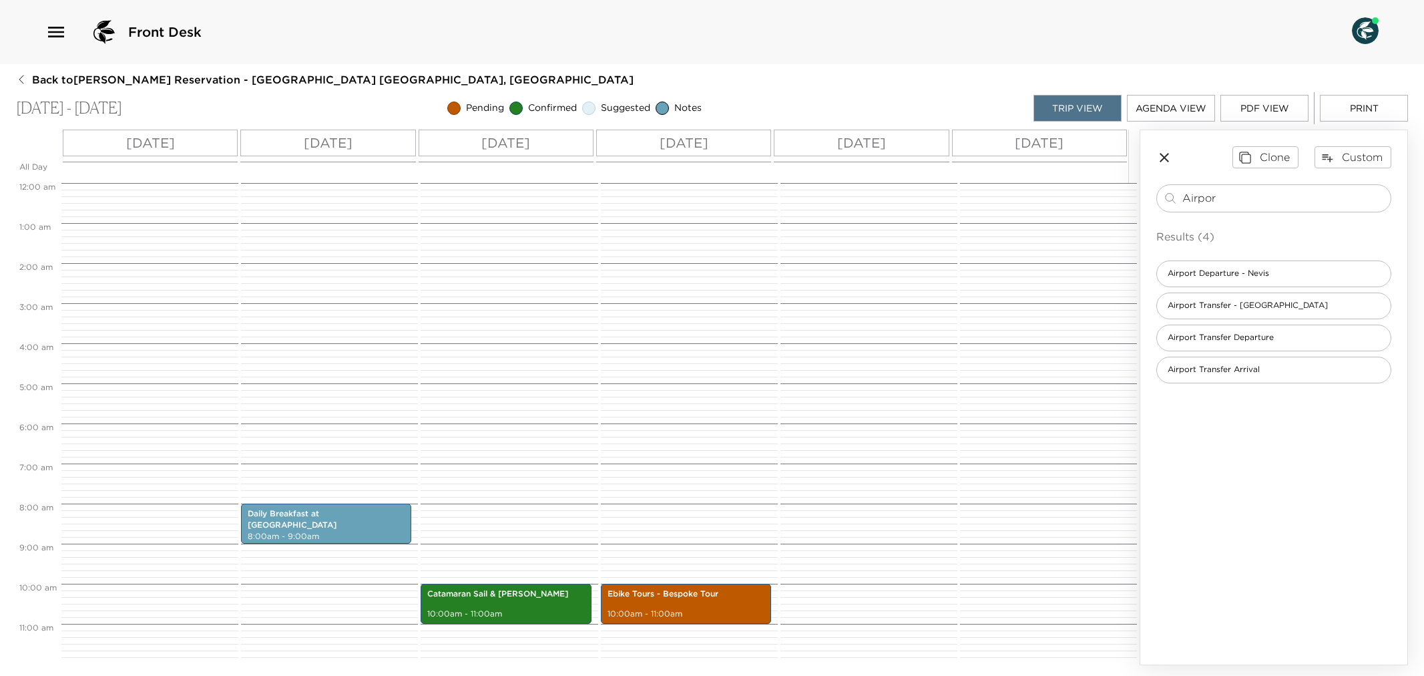 Image resolution: width=1424 pixels, height=676 pixels. I want to click on div: Airport Transfer Arrival, so click(1274, 370).